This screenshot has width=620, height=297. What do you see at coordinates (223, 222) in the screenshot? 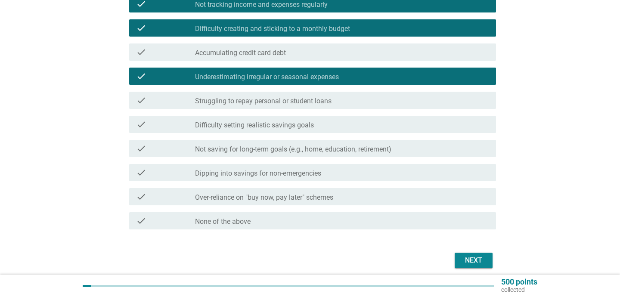
I see `label: None of the above` at bounding box center [223, 222].